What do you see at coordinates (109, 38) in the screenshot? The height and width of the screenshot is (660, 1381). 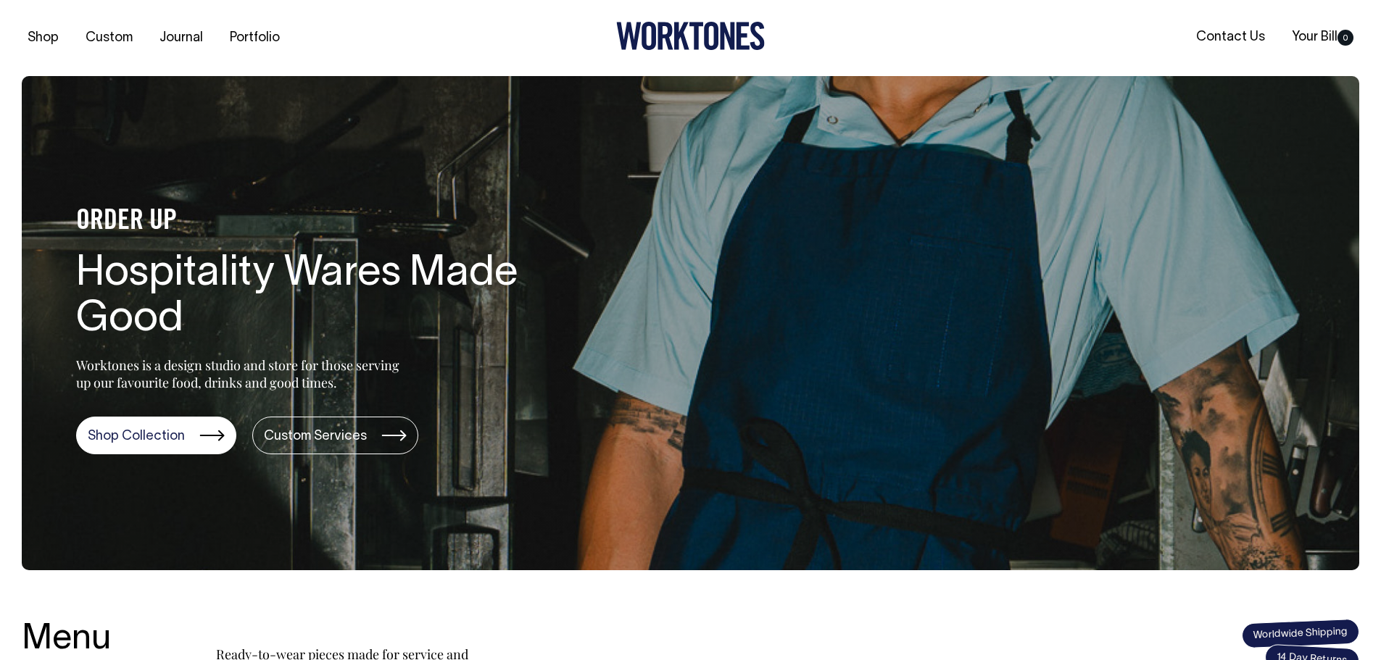 I see `a: Custom` at bounding box center [109, 38].